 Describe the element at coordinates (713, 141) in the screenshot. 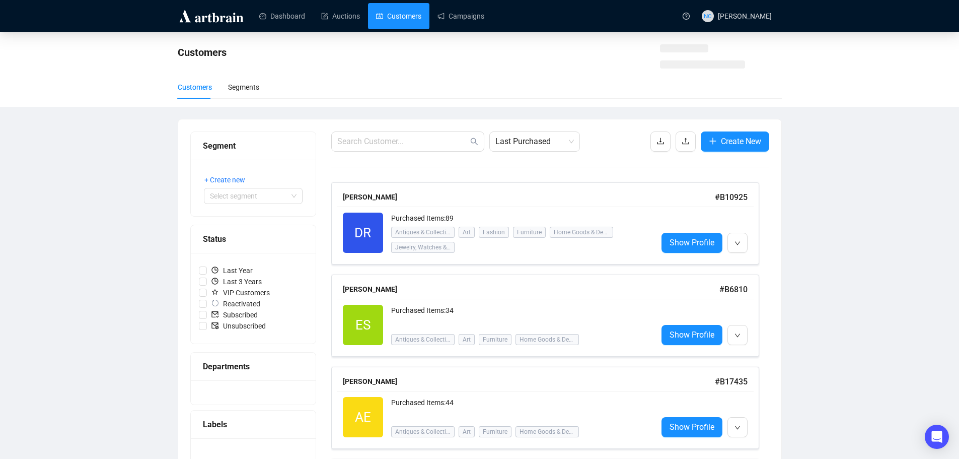

I see `span: plus` at that location.